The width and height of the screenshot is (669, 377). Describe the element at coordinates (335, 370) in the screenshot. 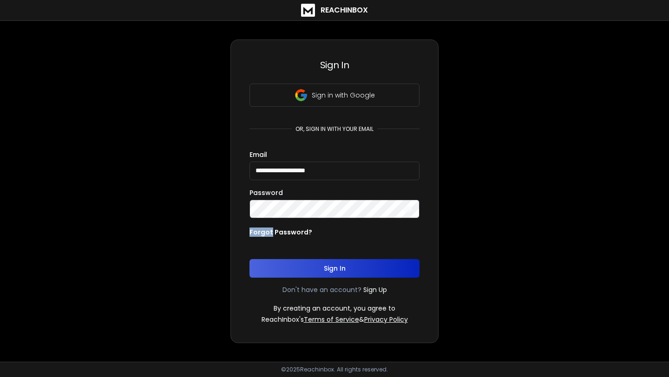

I see `p: © 2025 Reachinbox. All rights reserved.` at that location.